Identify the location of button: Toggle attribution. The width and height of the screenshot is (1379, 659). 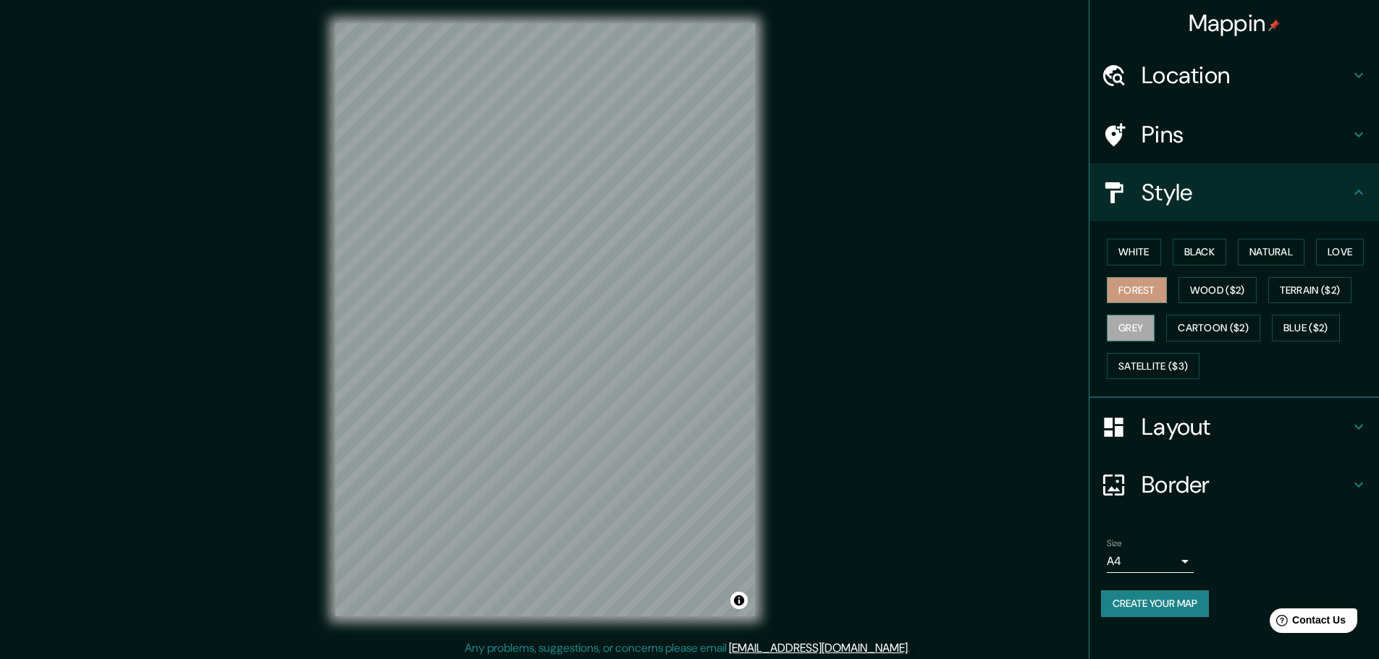
(739, 601).